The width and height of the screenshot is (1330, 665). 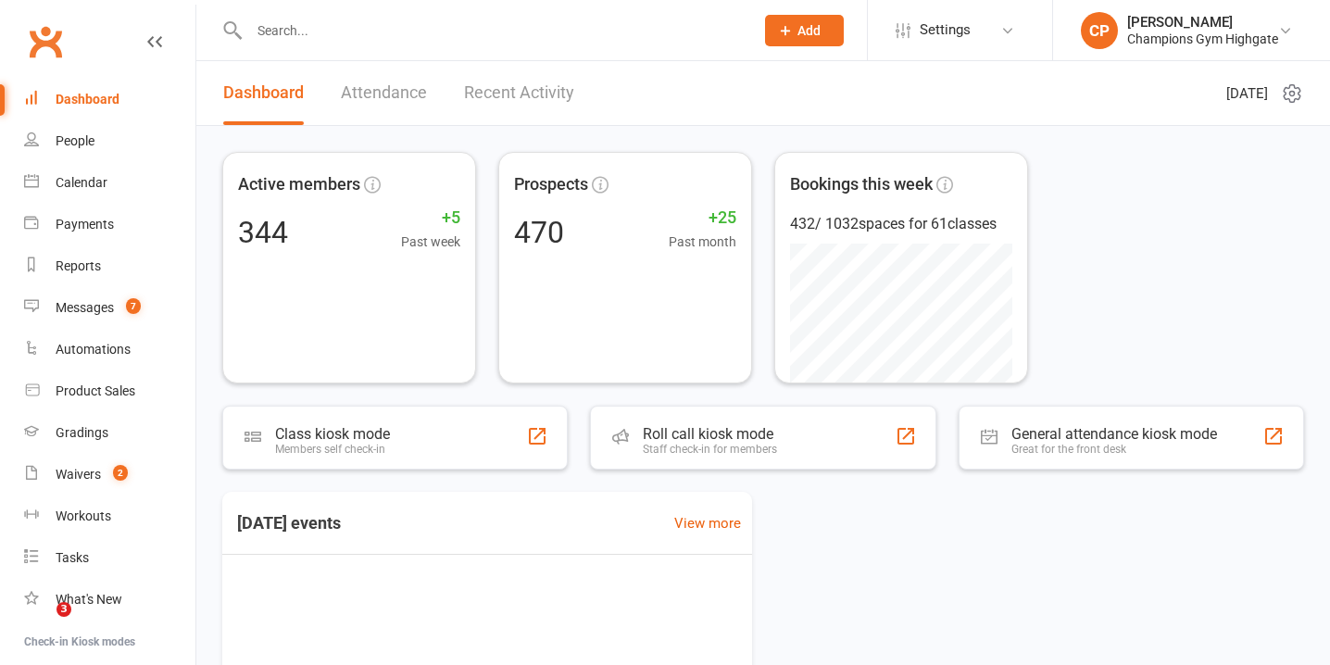 I want to click on a: What's New, so click(x=109, y=599).